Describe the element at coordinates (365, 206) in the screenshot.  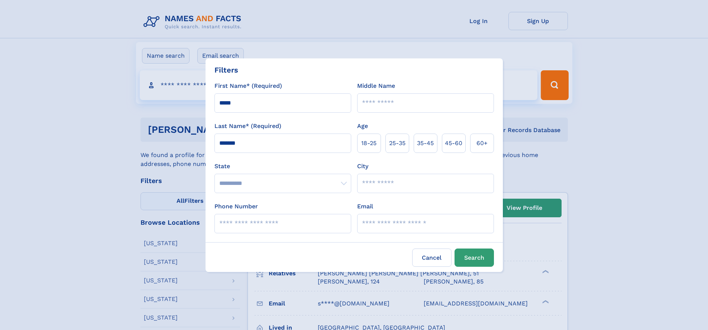
I see `label: Email` at that location.